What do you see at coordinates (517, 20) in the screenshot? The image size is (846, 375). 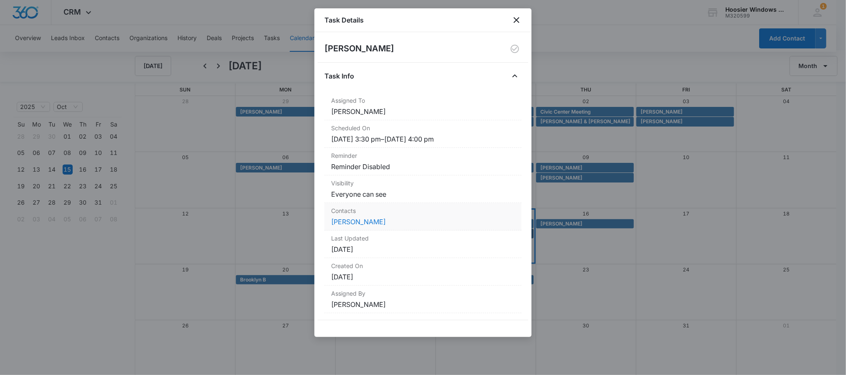 I see `button: close` at bounding box center [517, 20].